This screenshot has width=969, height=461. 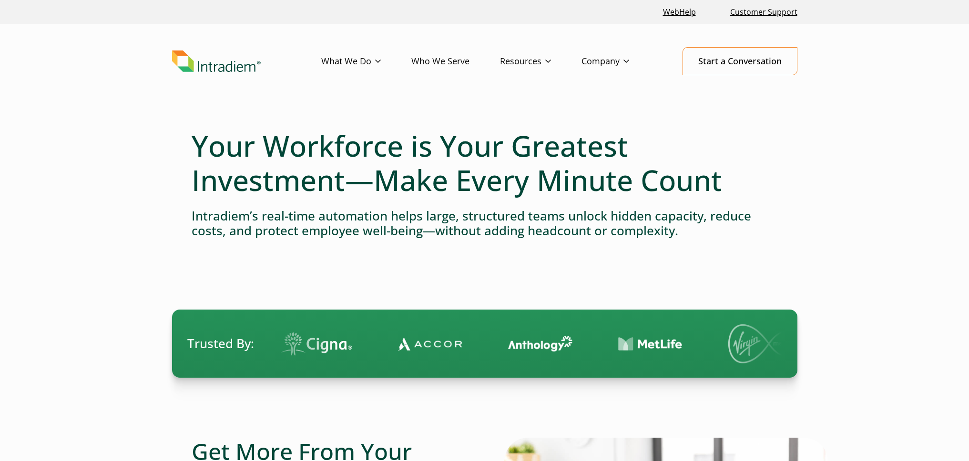 What do you see at coordinates (366, 61) in the screenshot?
I see `a: What We Do` at bounding box center [366, 61].